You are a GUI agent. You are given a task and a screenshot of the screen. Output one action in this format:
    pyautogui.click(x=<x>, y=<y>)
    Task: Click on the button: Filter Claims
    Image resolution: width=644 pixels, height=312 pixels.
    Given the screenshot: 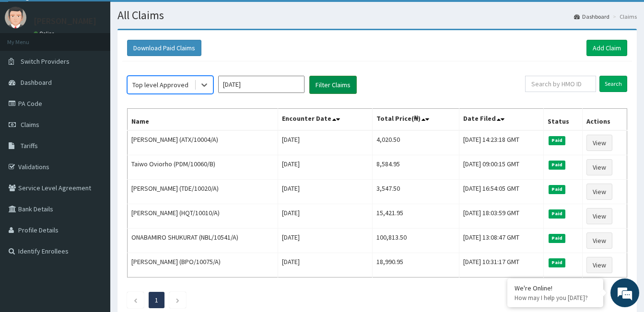 What is the action you would take?
    pyautogui.click(x=333, y=85)
    